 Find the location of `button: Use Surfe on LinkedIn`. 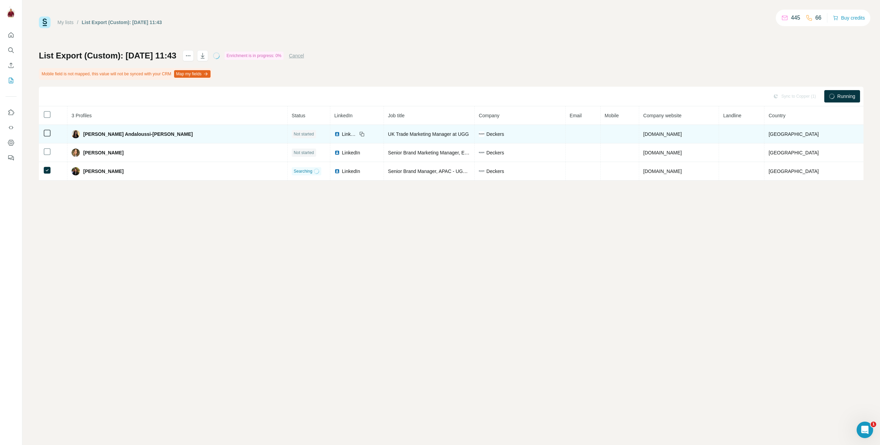

button: Use Surfe on LinkedIn is located at coordinates (11, 112).